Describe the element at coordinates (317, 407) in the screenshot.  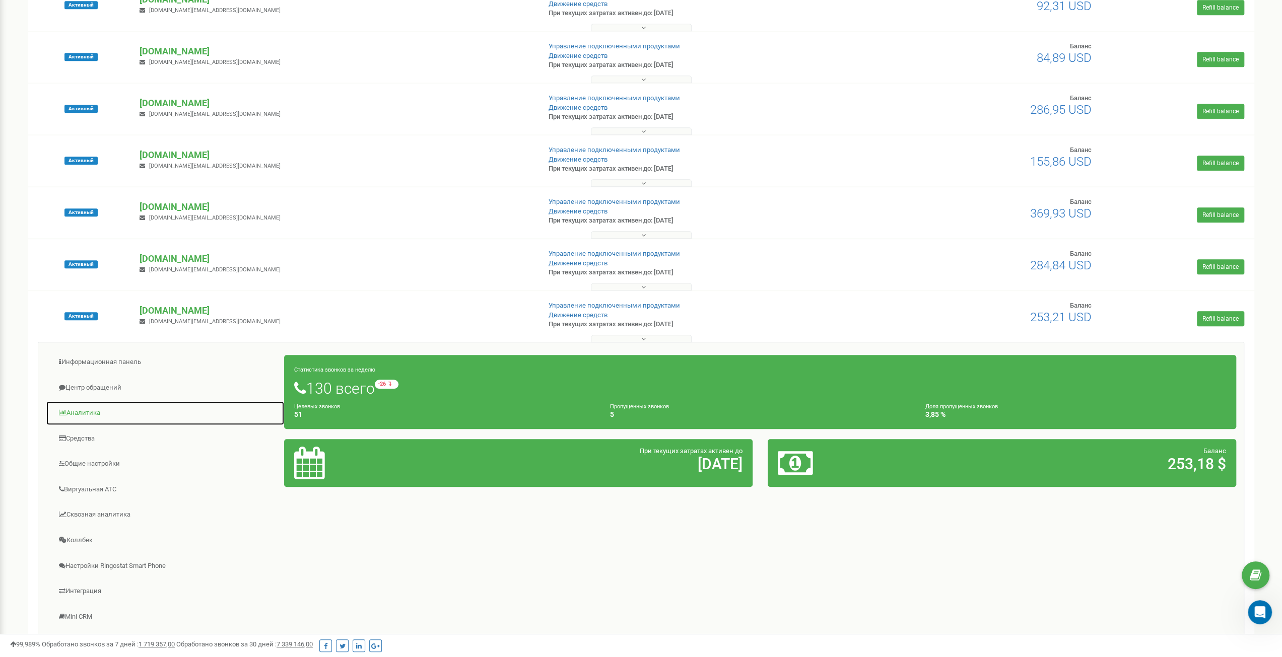
I see `small: Целевых звонков` at that location.